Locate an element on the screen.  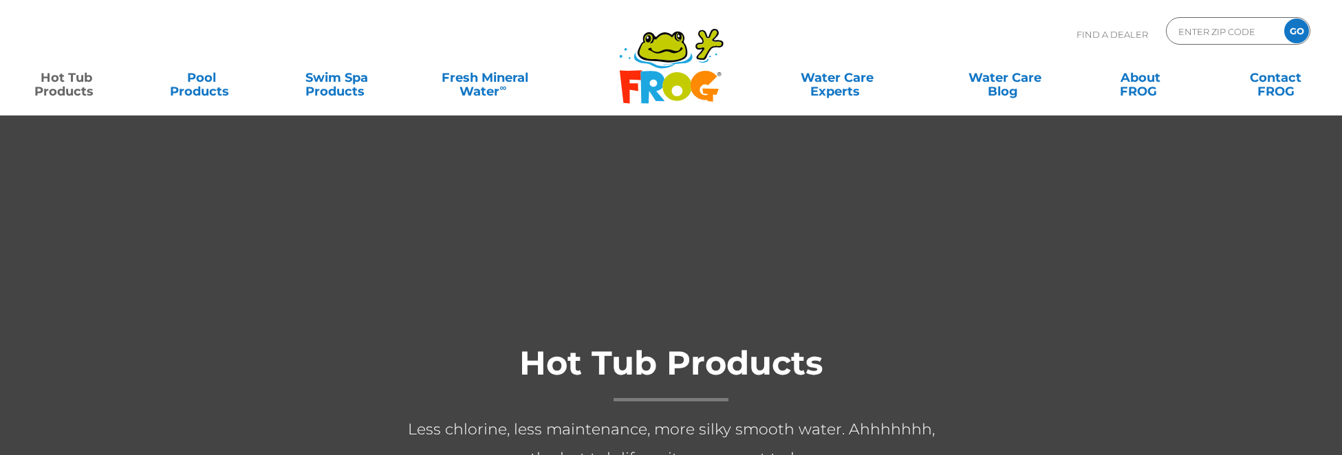
a: Water CareBlog is located at coordinates (1005, 78).